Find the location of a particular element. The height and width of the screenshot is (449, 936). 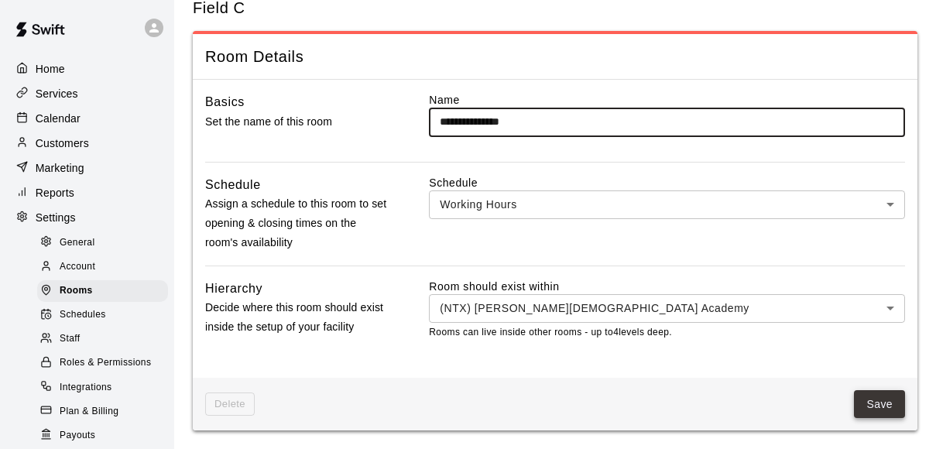

a: General is located at coordinates (105, 242).